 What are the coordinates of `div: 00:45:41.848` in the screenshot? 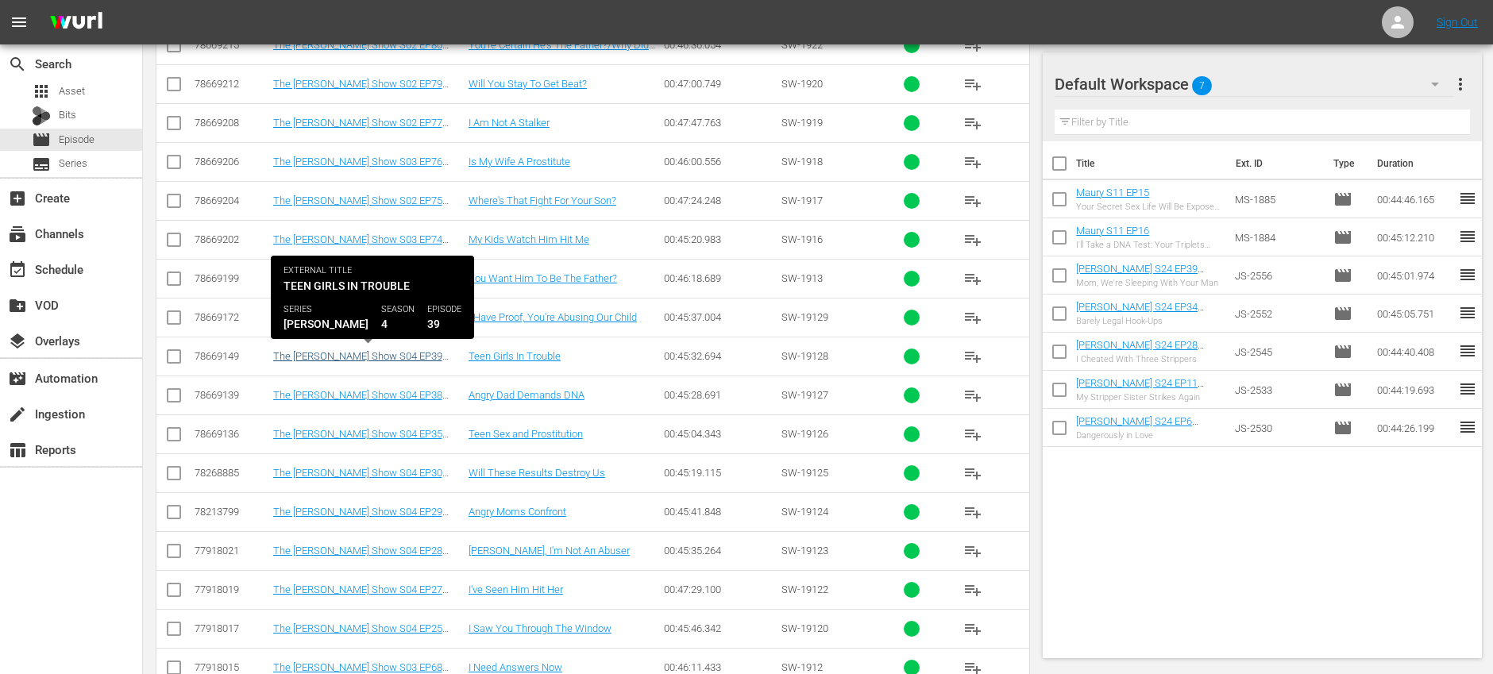 It's located at (720, 511).